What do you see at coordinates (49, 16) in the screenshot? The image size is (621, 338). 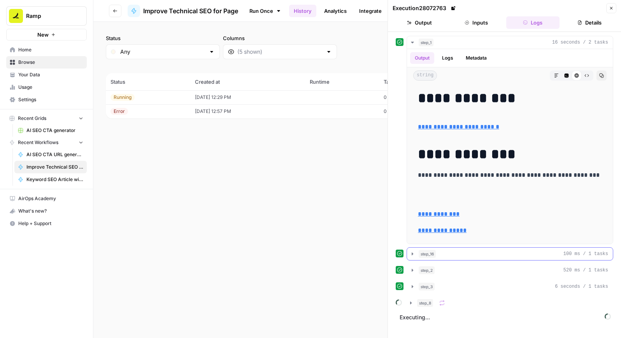 I see `span: Ramp` at bounding box center [49, 16].